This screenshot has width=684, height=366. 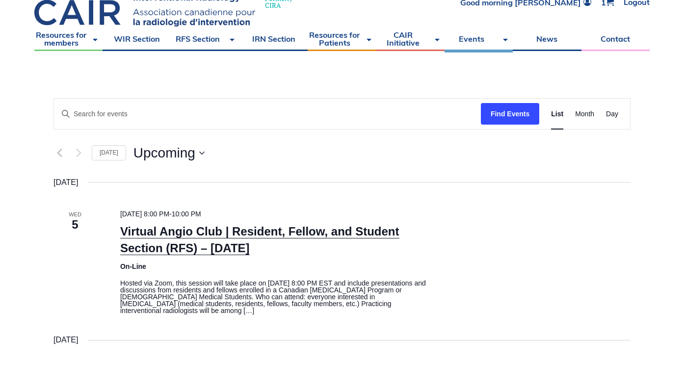 I want to click on a: Contact, so click(x=615, y=39).